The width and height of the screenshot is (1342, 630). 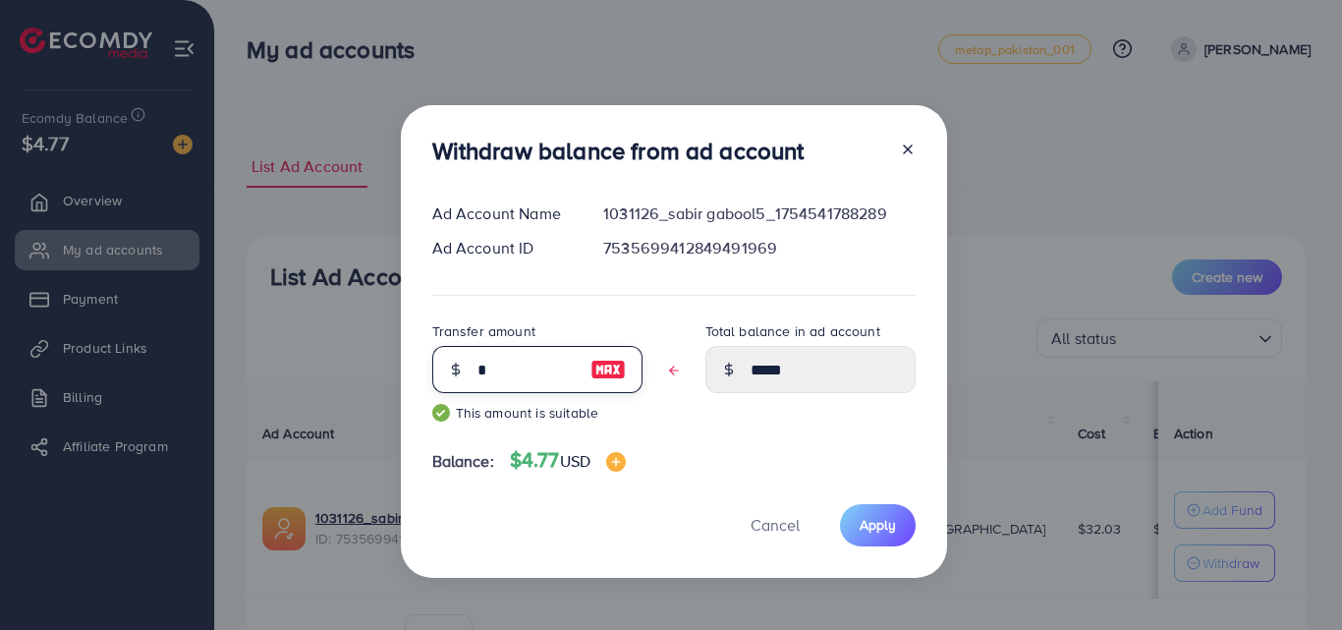 I want to click on img: guide, so click(x=441, y=413).